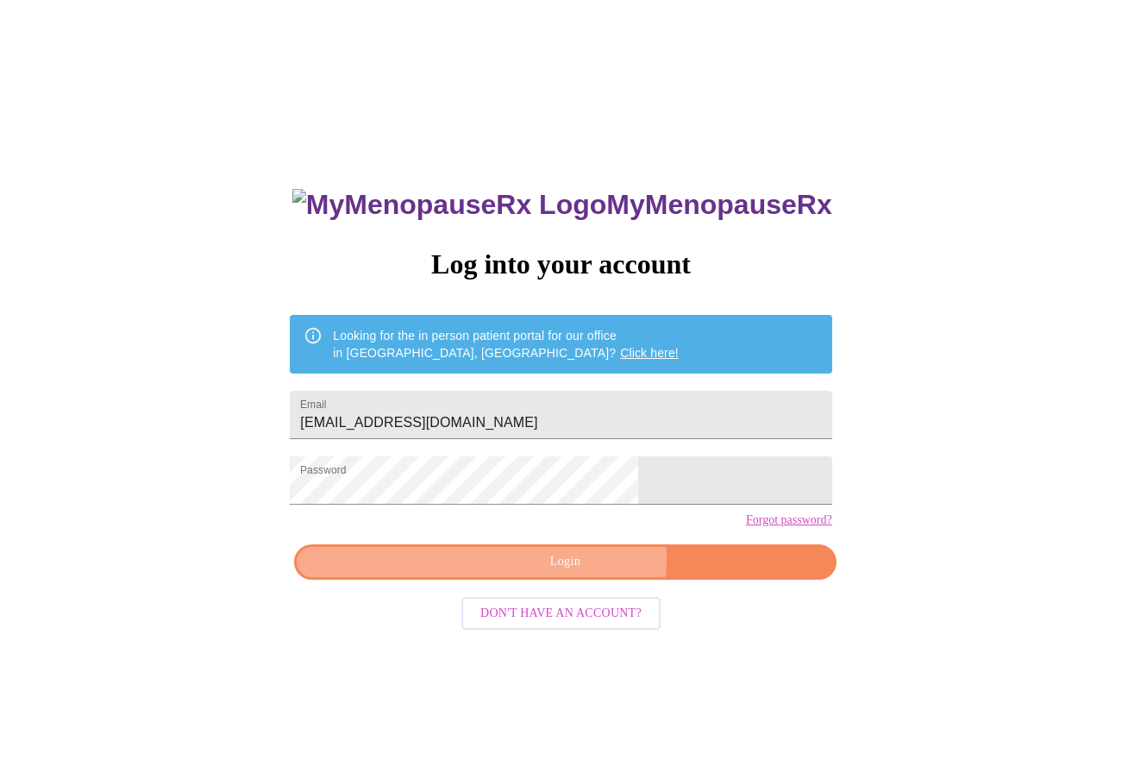  I want to click on a: Forgot password?, so click(789, 520).